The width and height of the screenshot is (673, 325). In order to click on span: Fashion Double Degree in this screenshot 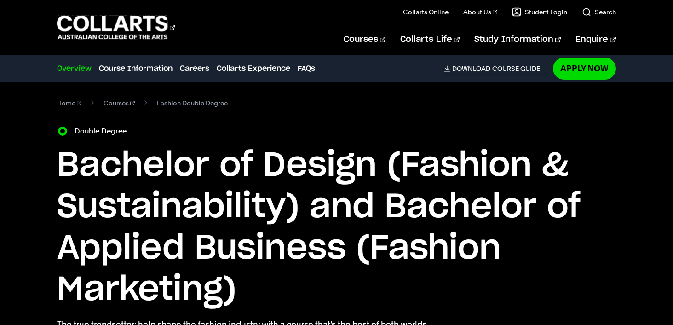, I will do `click(192, 103)`.